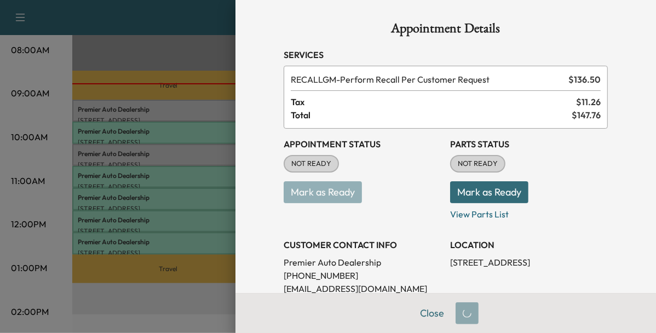 The height and width of the screenshot is (333, 656). I want to click on span: $ 147.76, so click(586, 115).